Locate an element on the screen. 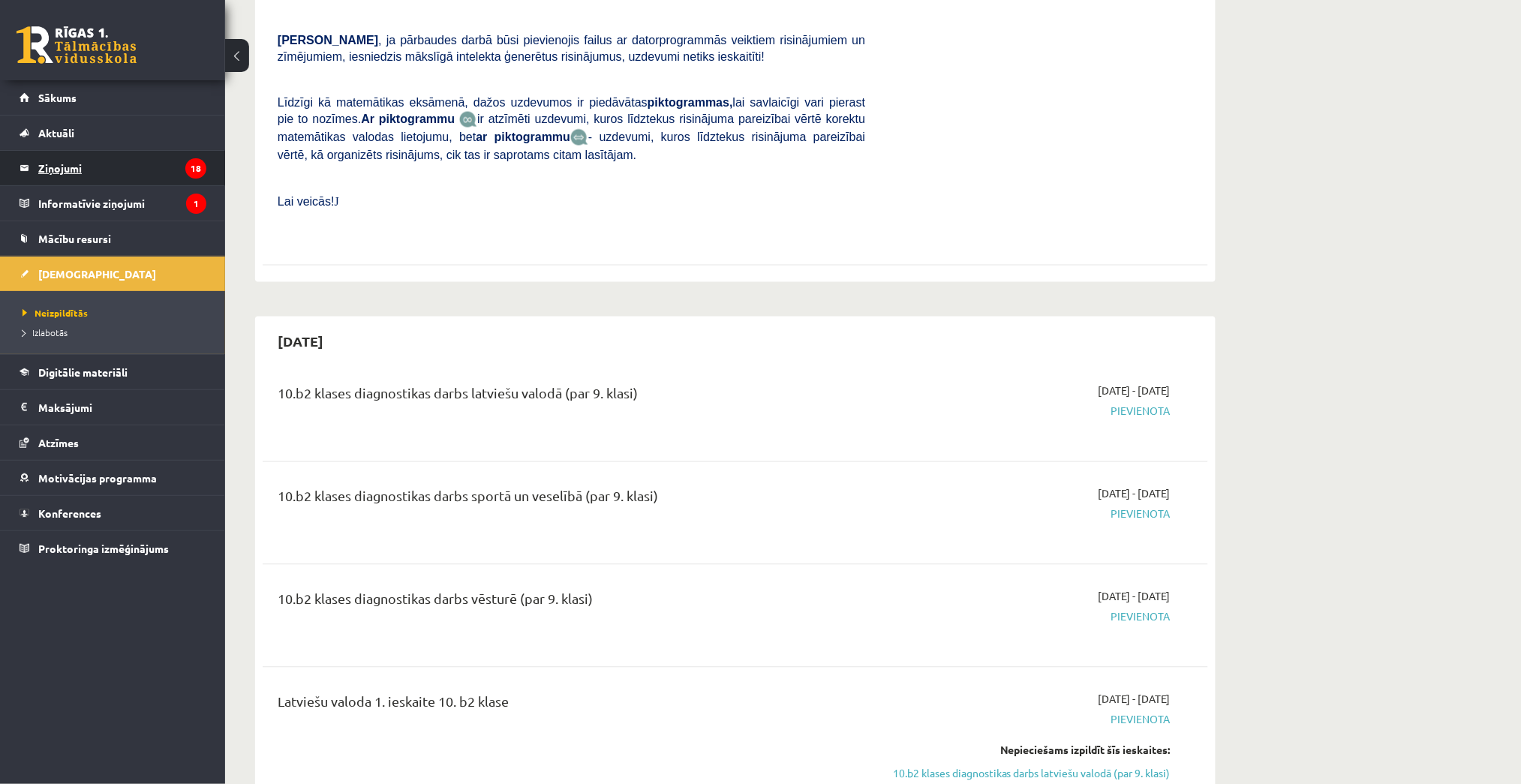  a: Atzīmes is located at coordinates (113, 442).